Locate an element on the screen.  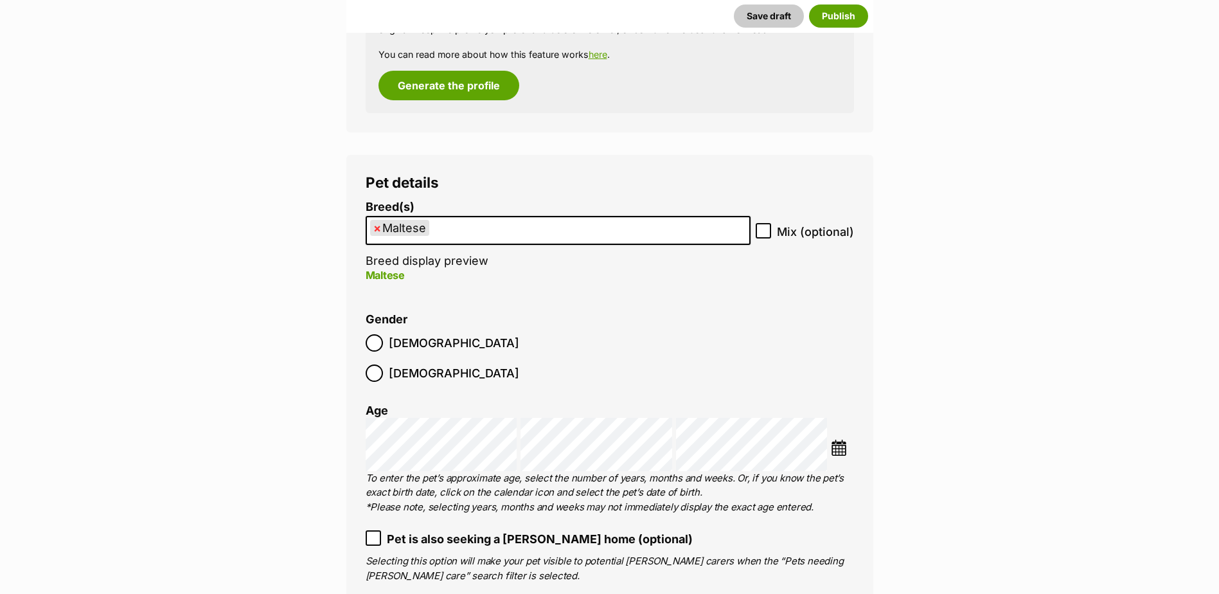
label: Gender is located at coordinates (386, 319).